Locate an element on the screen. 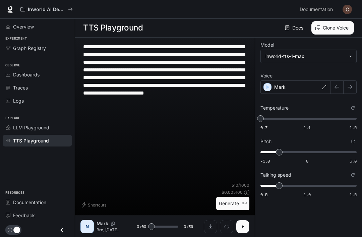 Image resolution: width=362 pixels, height=237 pixels. a: Overview is located at coordinates (37, 26).